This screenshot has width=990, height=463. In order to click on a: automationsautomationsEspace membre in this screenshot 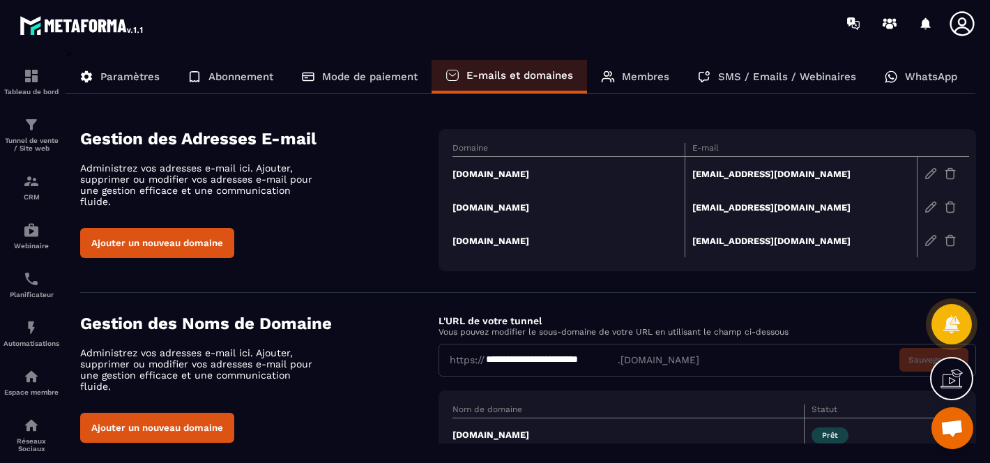, I will do `click(31, 382)`.